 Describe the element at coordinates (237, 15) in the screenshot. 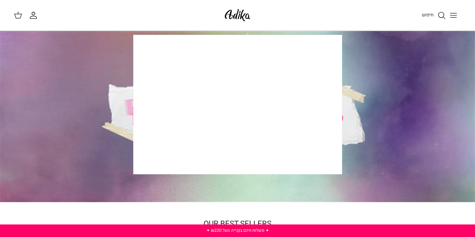

I see `img: Adika IL` at that location.